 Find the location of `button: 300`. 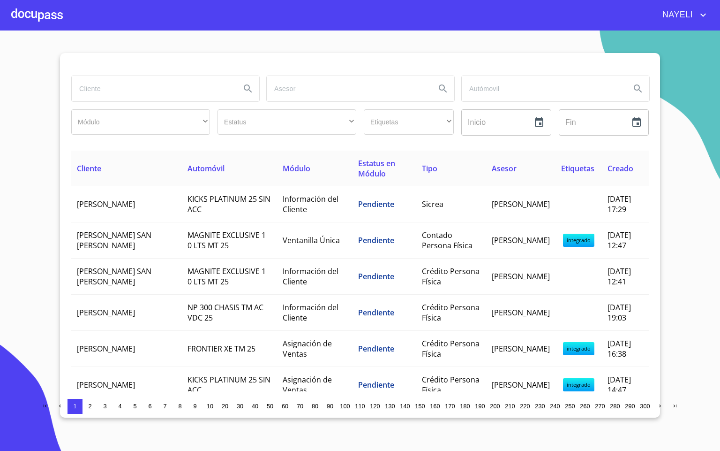

button: 300 is located at coordinates (645, 406).